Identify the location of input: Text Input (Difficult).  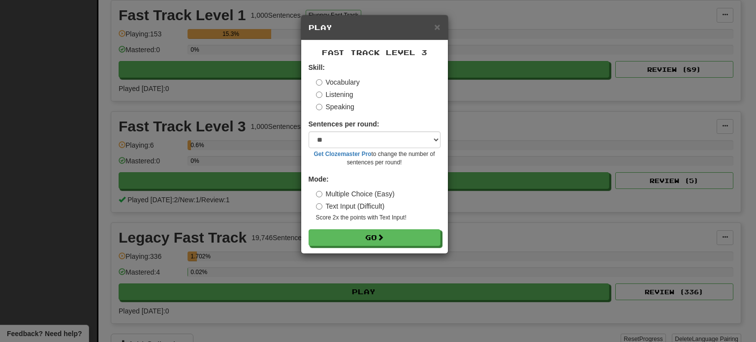
(319, 206).